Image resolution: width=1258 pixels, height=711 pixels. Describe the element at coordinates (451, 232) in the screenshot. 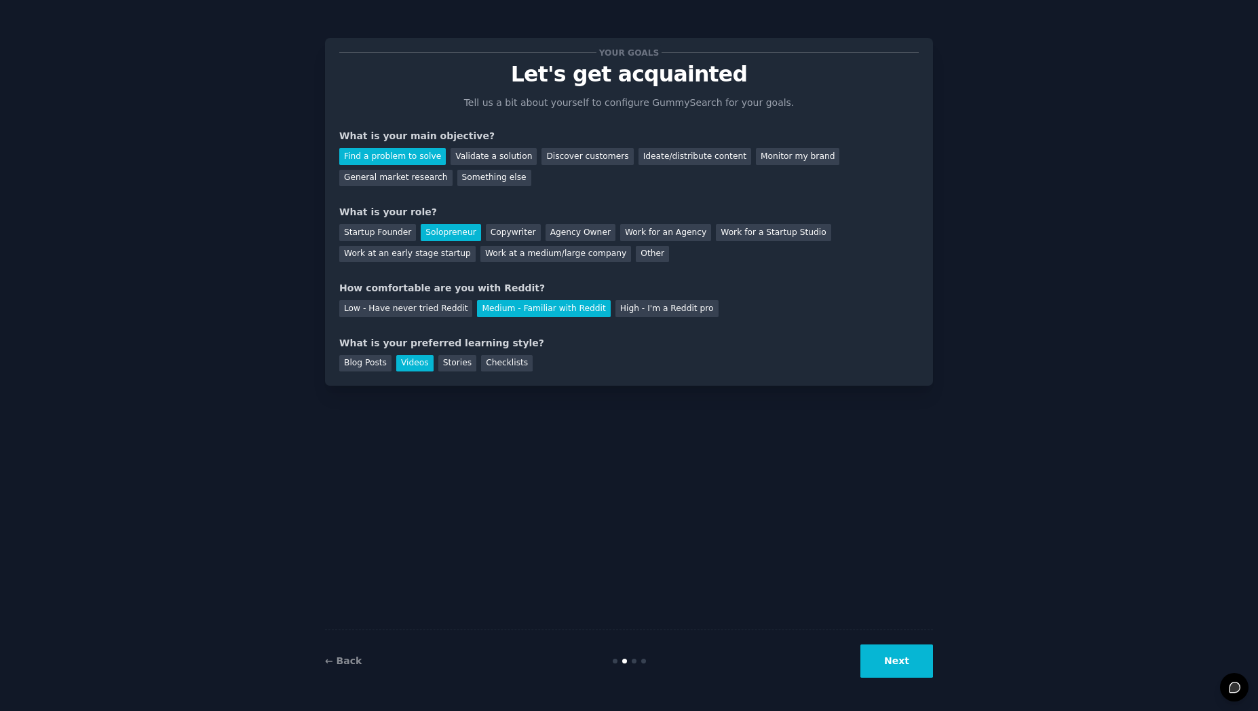

I see `div: Solopreneur` at that location.